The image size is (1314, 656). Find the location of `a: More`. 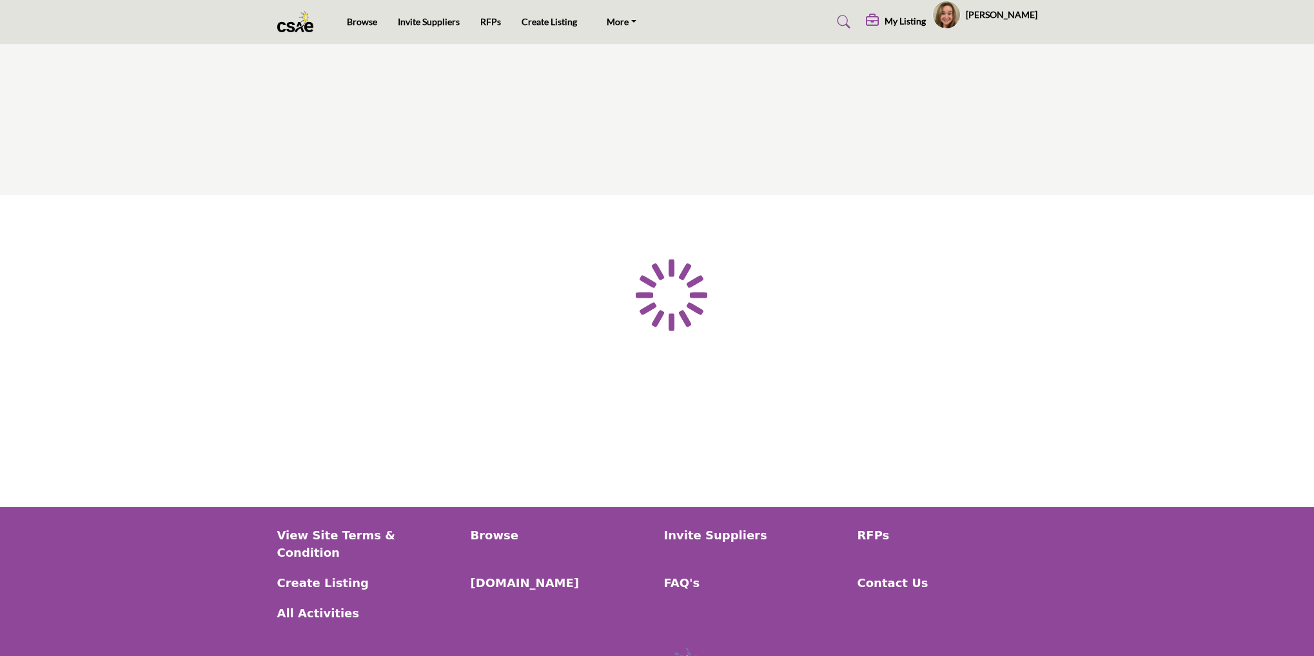

a: More is located at coordinates (622, 22).